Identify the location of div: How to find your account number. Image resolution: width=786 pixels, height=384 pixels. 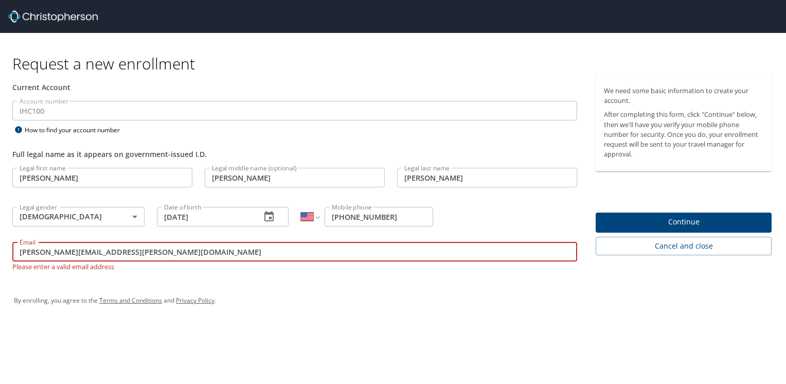
(77, 130).